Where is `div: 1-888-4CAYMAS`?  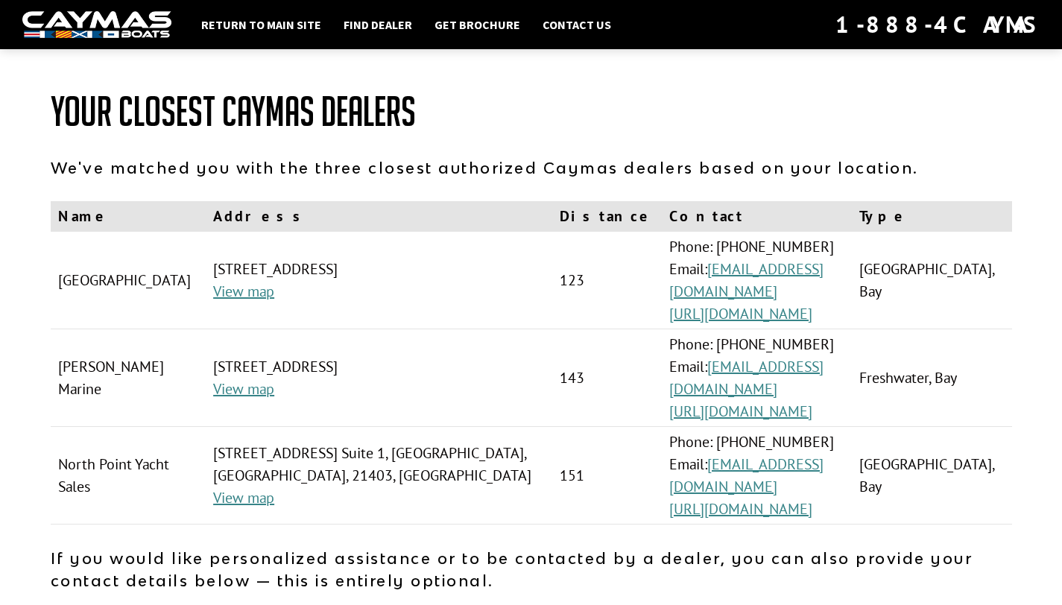
div: 1-888-4CAYMAS is located at coordinates (937, 25).